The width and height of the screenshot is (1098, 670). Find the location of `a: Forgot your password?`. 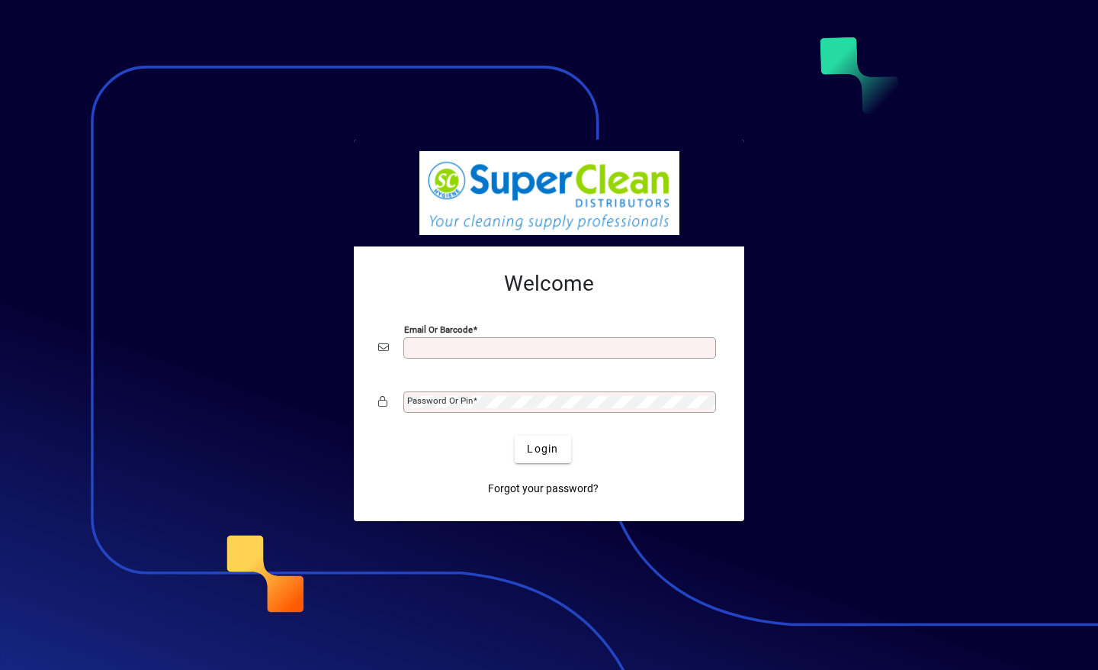

a: Forgot your password? is located at coordinates (543, 489).